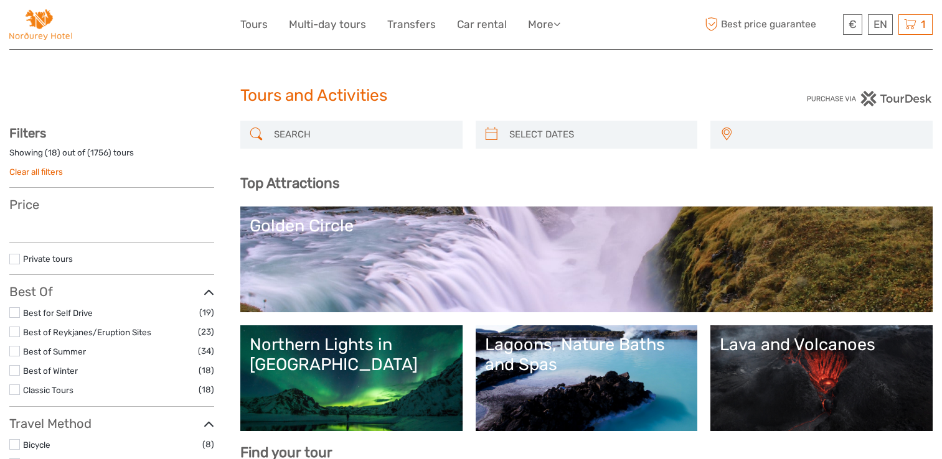  What do you see at coordinates (111, 156) in the screenshot?
I see `div: Showing ( ) out of ( ) tours` at bounding box center [111, 156].